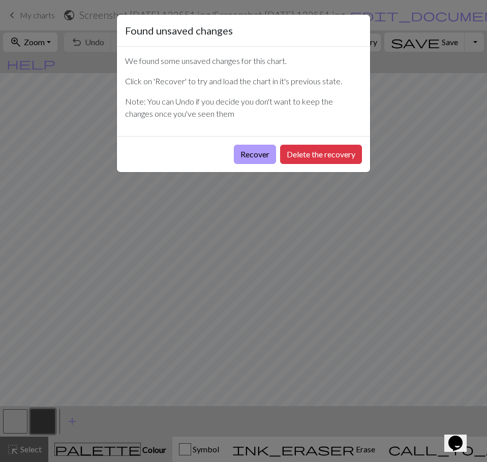 This screenshot has width=487, height=462. I want to click on button: Recover, so click(254, 154).